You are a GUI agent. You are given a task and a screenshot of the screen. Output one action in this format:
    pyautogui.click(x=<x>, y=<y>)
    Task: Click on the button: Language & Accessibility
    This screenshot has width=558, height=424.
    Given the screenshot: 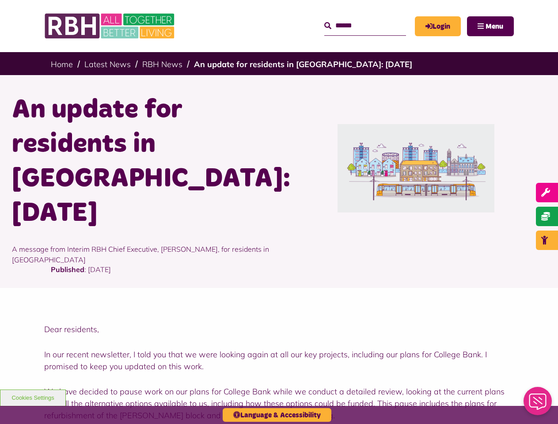 What is the action you would take?
    pyautogui.click(x=277, y=415)
    